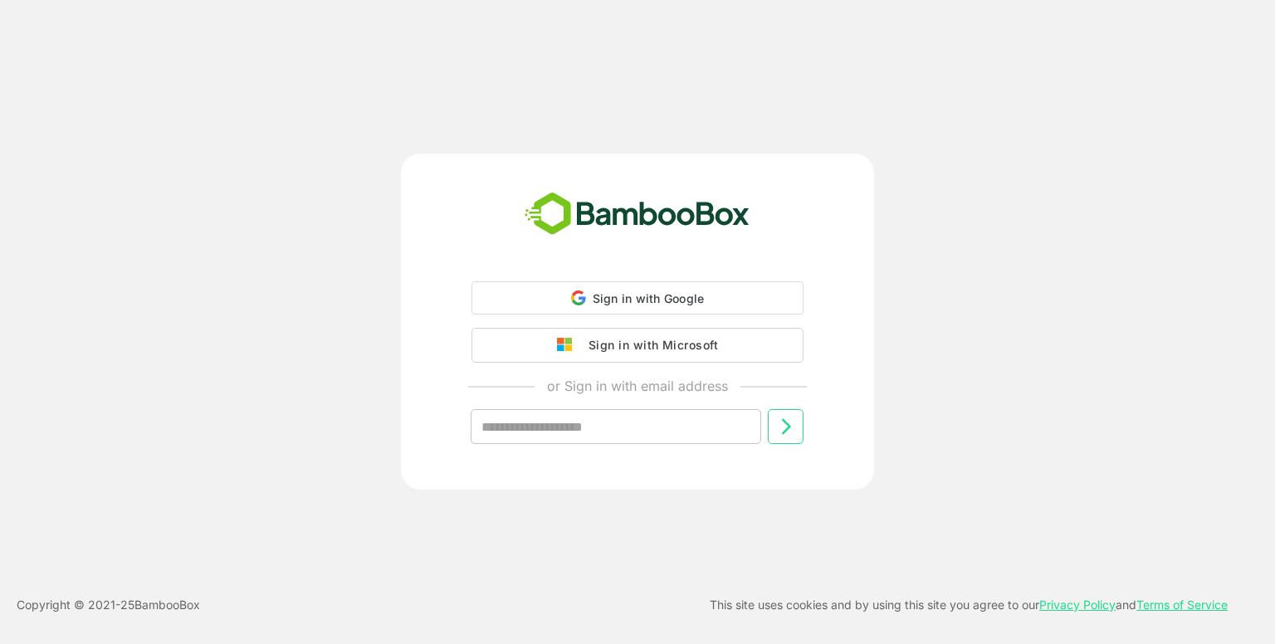 The height and width of the screenshot is (644, 1275). I want to click on p: Copyright © 2021- 25 BambooBox, so click(108, 605).